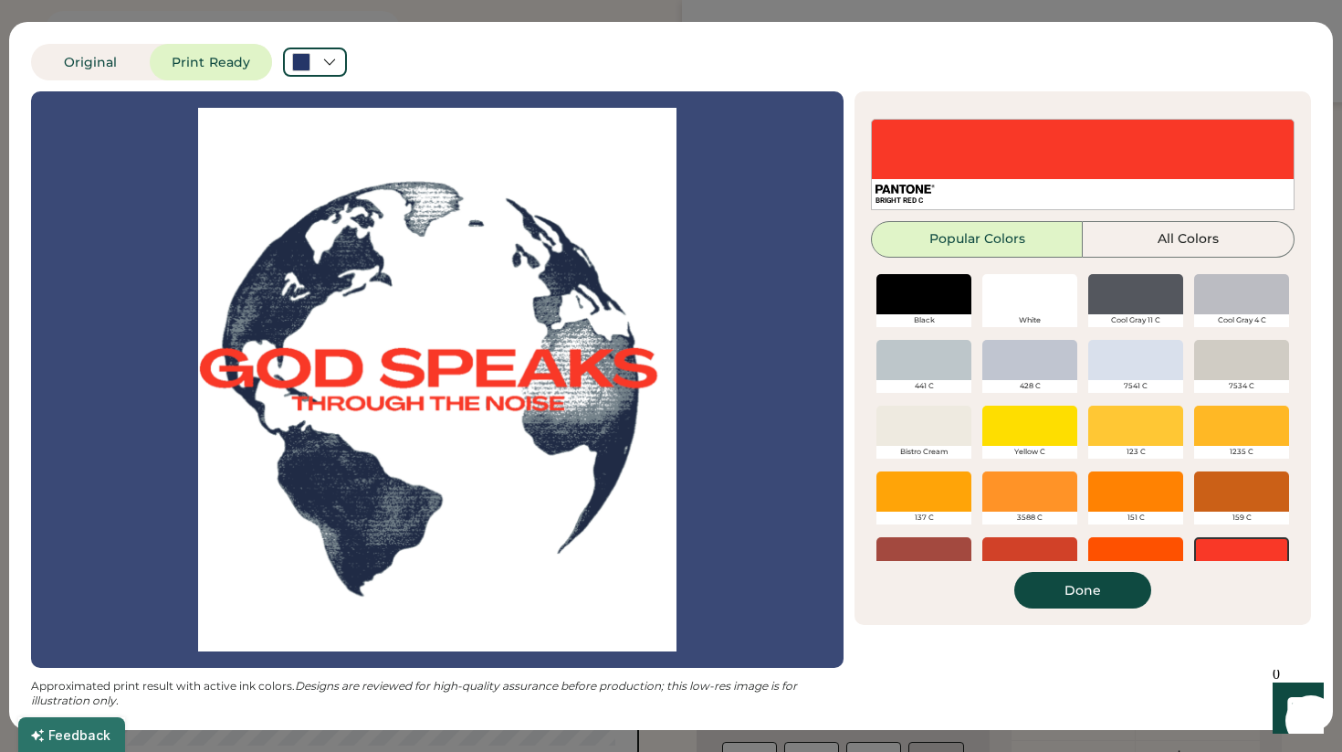  What do you see at coordinates (1030, 452) in the screenshot?
I see `div: Yellow C` at bounding box center [1030, 452].